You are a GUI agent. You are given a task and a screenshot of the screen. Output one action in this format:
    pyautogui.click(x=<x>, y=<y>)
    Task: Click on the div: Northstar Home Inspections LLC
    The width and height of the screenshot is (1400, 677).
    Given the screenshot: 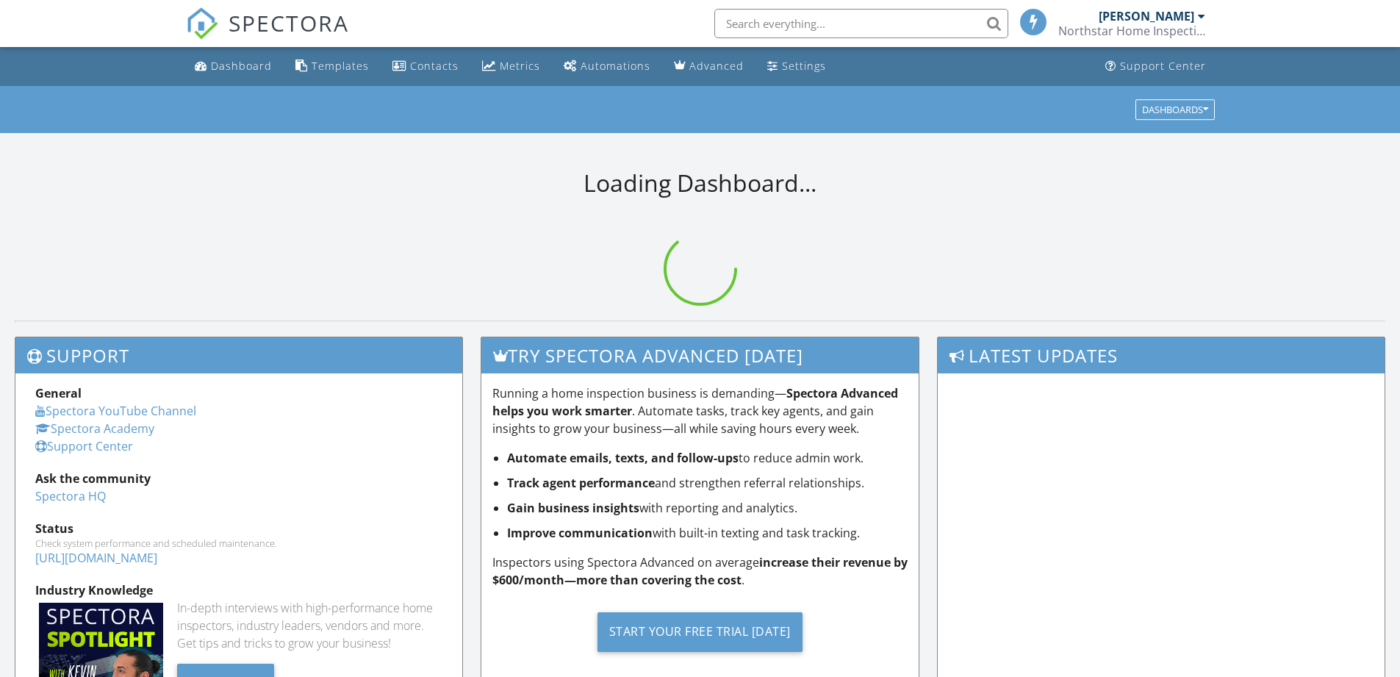 What is the action you would take?
    pyautogui.click(x=1132, y=31)
    